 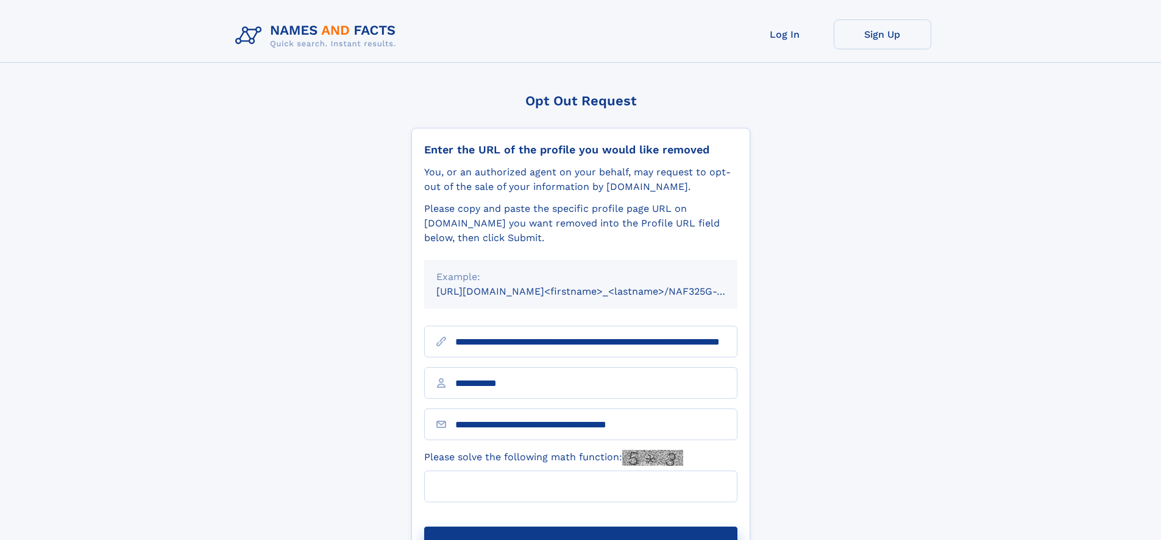 I want to click on div: You, or an authorized agent on your behalf, may request to opt-out of the sale of your informatio..., so click(x=581, y=180).